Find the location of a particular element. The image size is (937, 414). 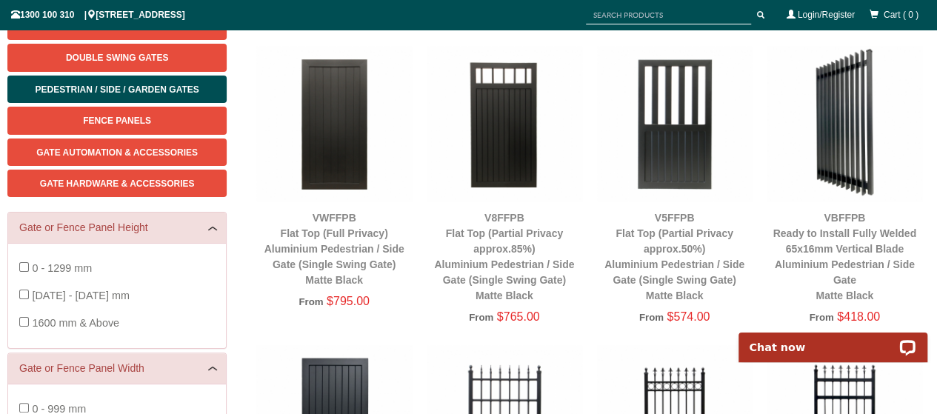

button: Open LiveChat chat widget is located at coordinates (179, 32).